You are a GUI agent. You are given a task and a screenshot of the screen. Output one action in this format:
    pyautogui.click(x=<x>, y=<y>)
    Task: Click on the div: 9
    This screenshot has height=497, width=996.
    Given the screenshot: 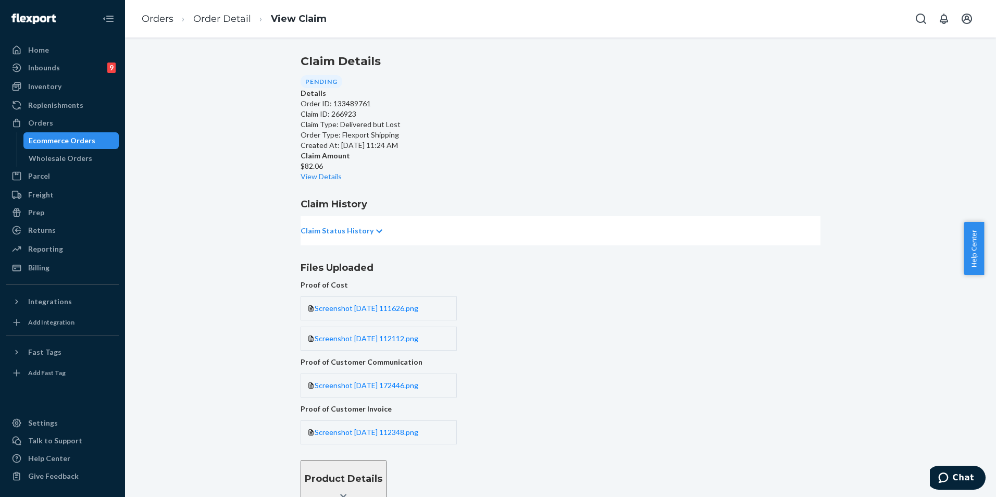 What is the action you would take?
    pyautogui.click(x=111, y=68)
    